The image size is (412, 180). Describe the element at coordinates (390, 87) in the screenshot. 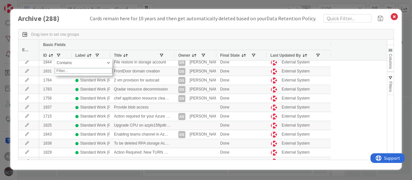

I see `span: Filters` at that location.